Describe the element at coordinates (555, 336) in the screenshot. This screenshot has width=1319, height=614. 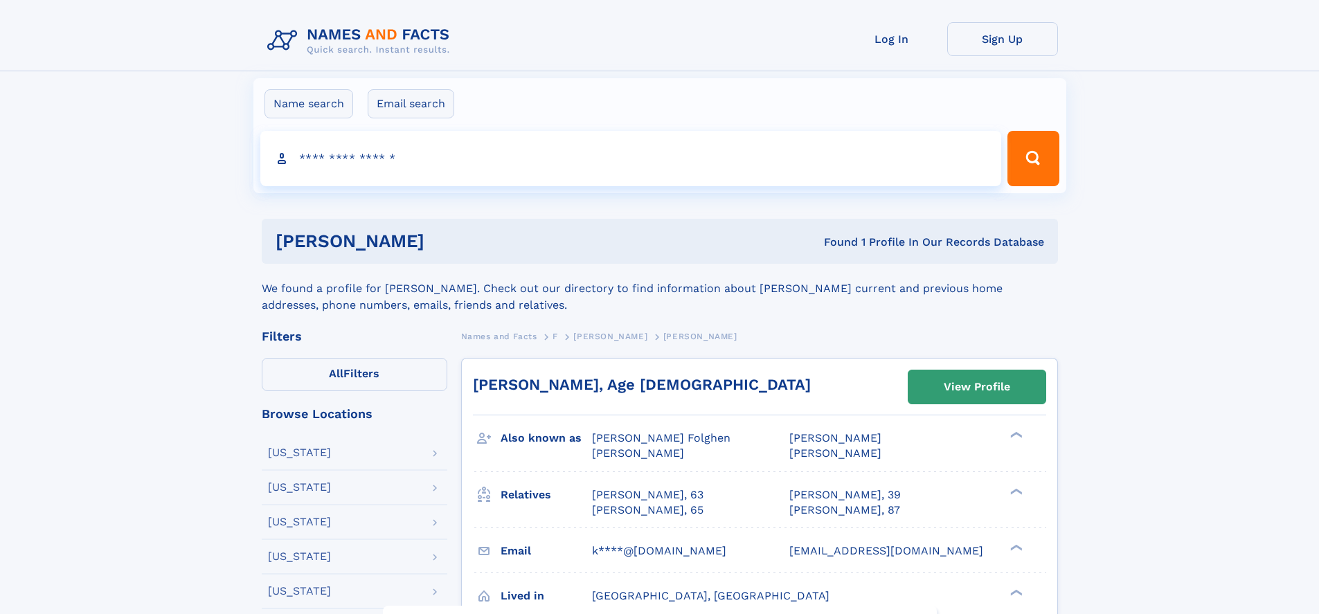
I see `a: F` at that location.